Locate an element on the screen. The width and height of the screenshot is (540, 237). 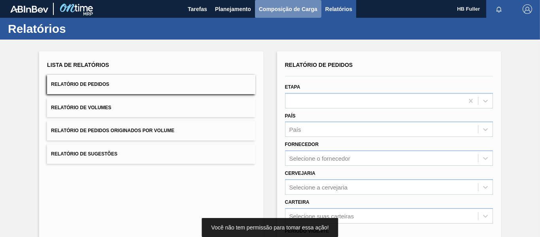
button: Relatório de Pedidos Originados por Volume is located at coordinates (151, 130).